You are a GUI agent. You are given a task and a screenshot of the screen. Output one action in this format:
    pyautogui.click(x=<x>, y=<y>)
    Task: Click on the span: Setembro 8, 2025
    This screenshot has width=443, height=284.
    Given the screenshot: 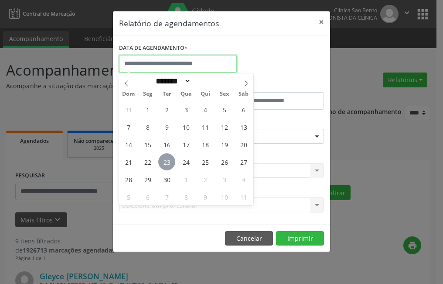 What is the action you would take?
    pyautogui.click(x=148, y=127)
    